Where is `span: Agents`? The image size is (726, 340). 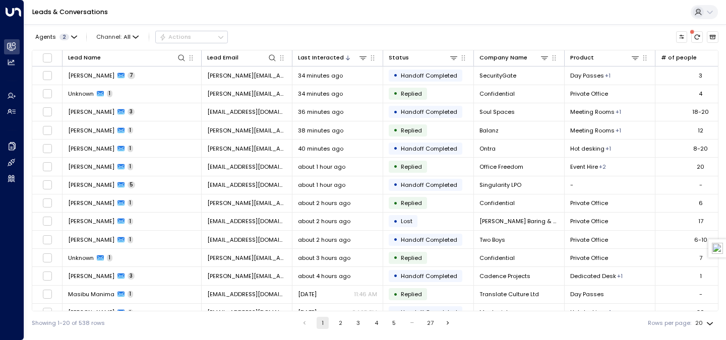 span: Agents is located at coordinates (45, 37).